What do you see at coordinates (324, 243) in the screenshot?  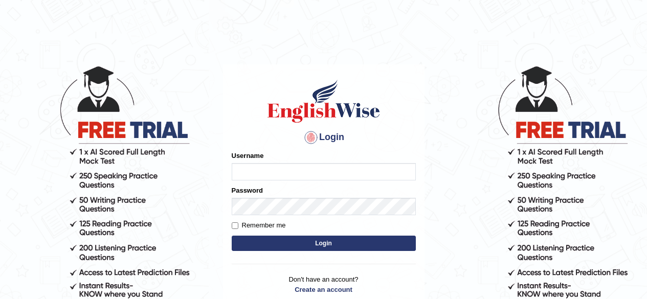 I see `button: Login` at bounding box center [324, 243].